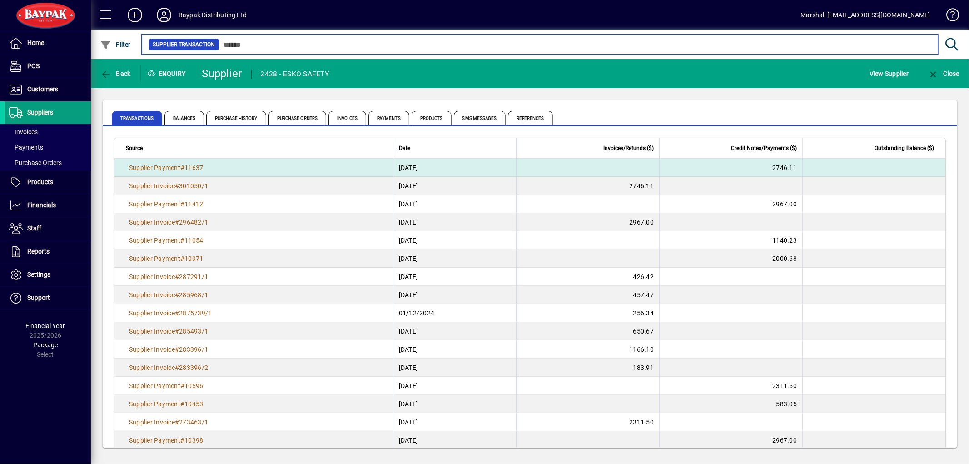  Describe the element at coordinates (195, 313) in the screenshot. I see `span: 2875739/1` at that location.